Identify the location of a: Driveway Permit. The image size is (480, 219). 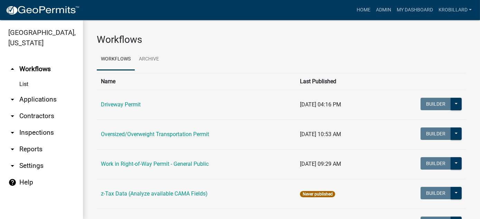
(121, 104).